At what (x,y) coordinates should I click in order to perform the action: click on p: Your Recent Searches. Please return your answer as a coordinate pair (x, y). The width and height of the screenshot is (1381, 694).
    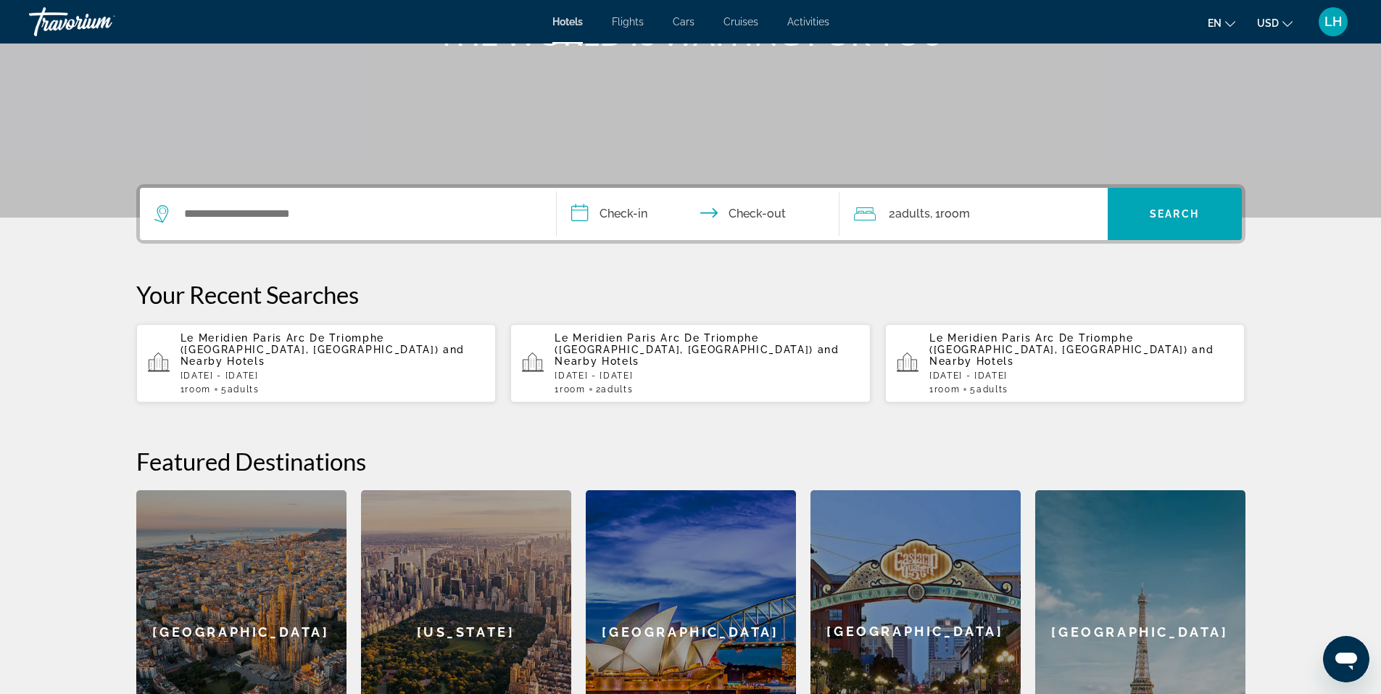
    Looking at the image, I should click on (691, 294).